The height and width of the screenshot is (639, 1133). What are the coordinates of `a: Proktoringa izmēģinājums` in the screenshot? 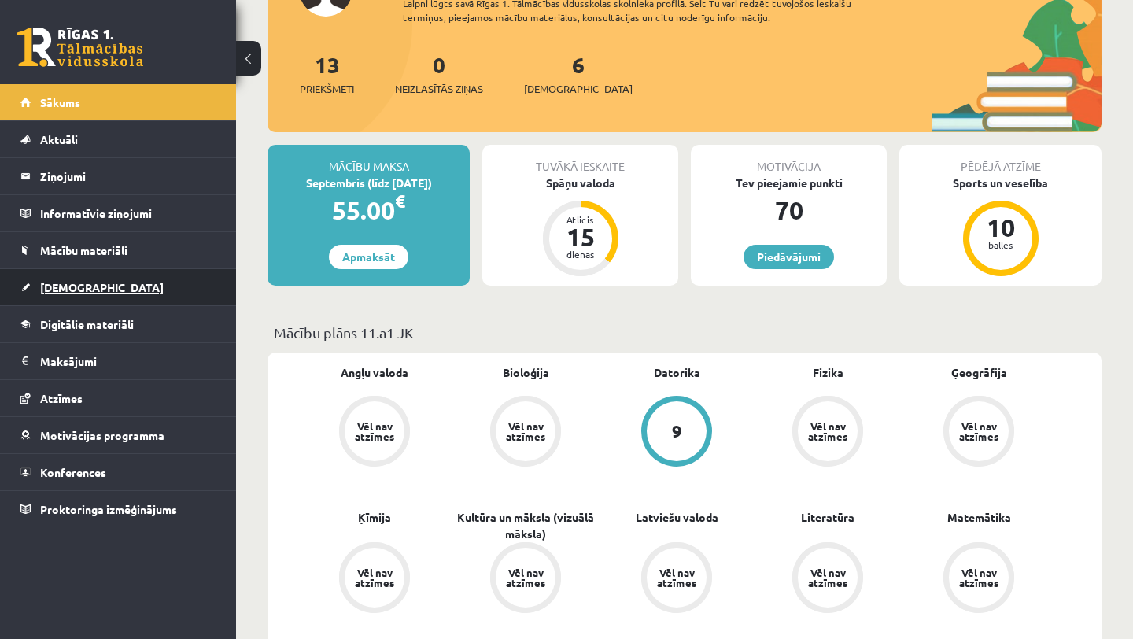 It's located at (118, 509).